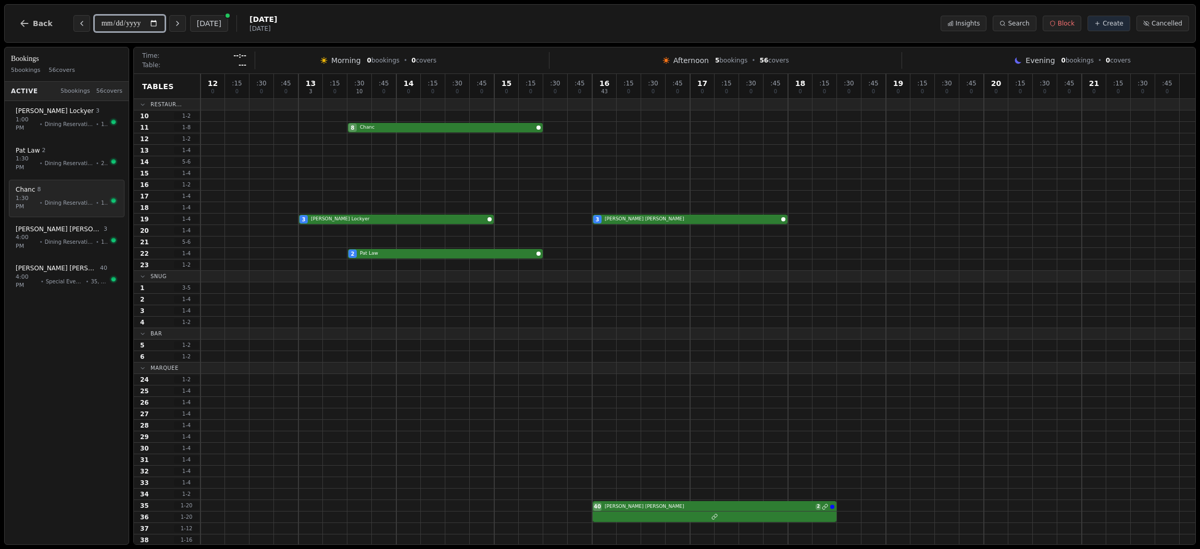 The width and height of the screenshot is (1200, 549). What do you see at coordinates (774, 60) in the screenshot?
I see `span: covers` at bounding box center [774, 60].